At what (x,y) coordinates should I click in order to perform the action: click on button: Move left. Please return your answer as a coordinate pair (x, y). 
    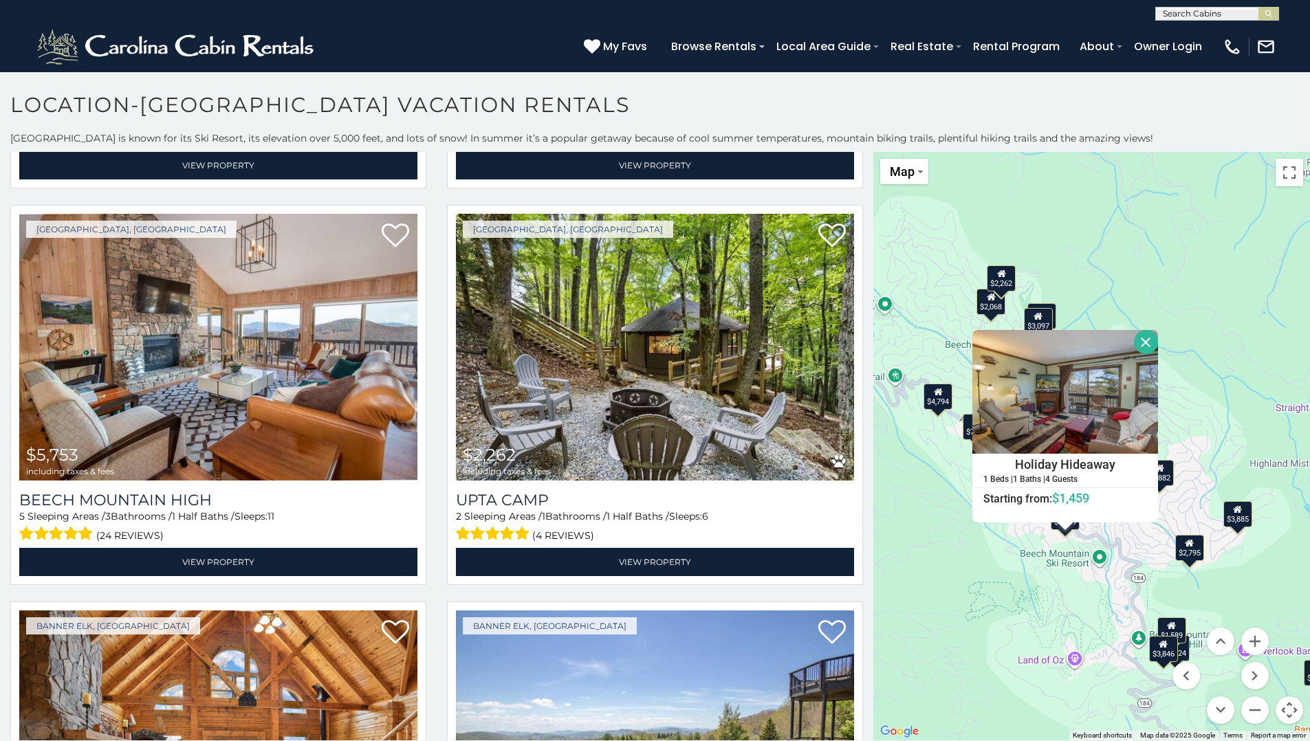
    Looking at the image, I should click on (1186, 676).